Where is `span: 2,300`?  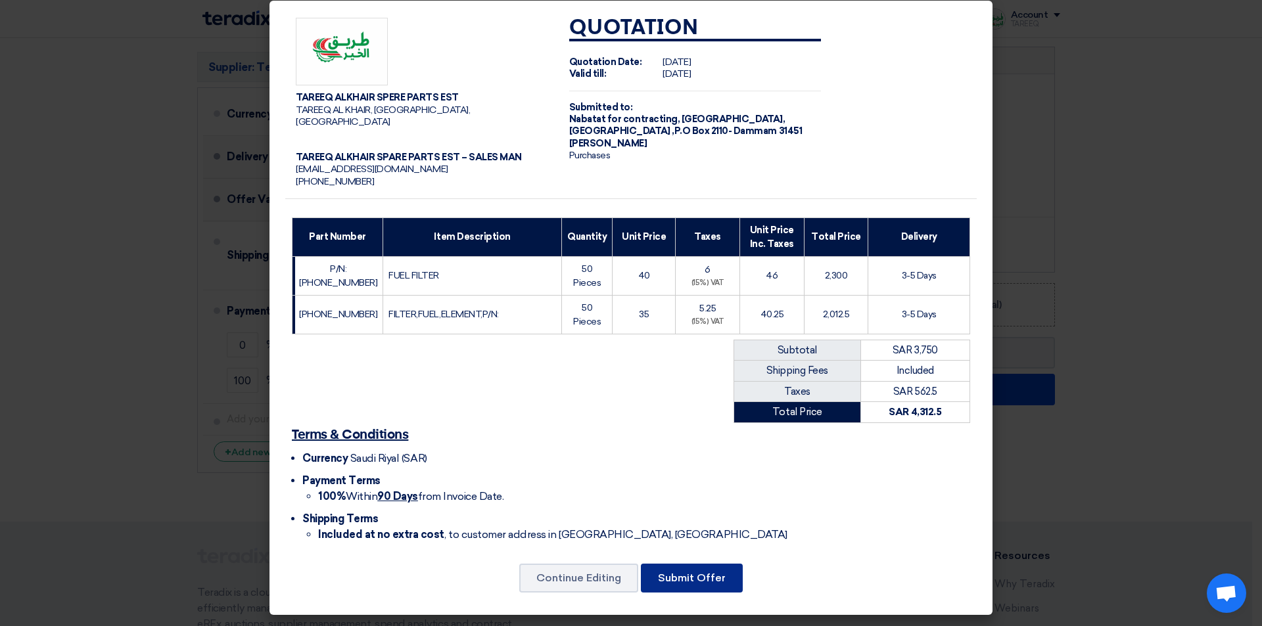 span: 2,300 is located at coordinates (836, 275).